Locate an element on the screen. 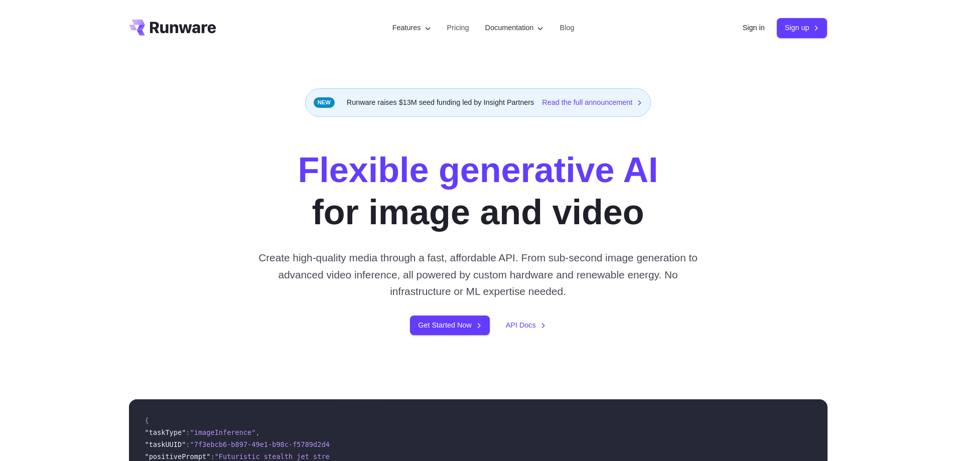  p: Create high-quality media through a fast, affordable API. From sub-second image generation to adv... is located at coordinates (478, 275).